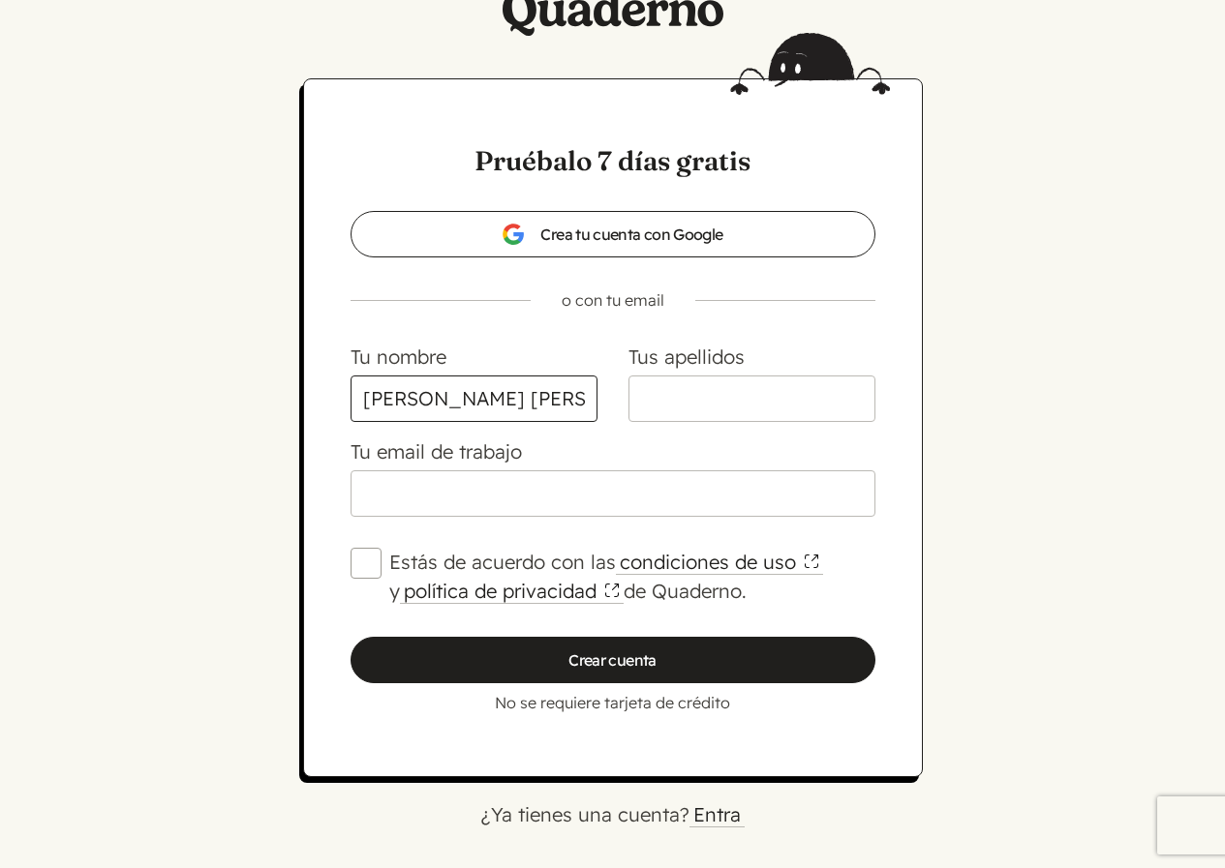  Describe the element at coordinates (612, 815) in the screenshot. I see `p: ¿Ya tienes una cuenta?` at that location.